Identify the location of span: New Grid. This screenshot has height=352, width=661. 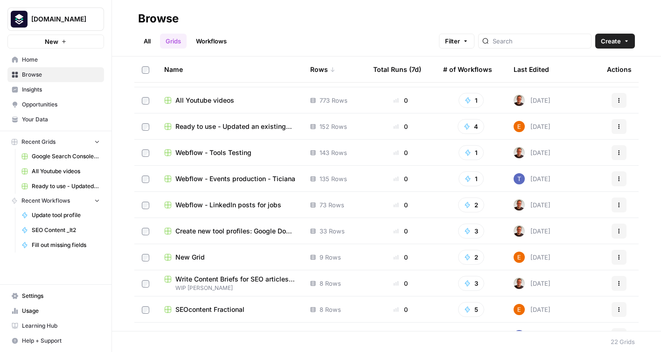
(190, 336).